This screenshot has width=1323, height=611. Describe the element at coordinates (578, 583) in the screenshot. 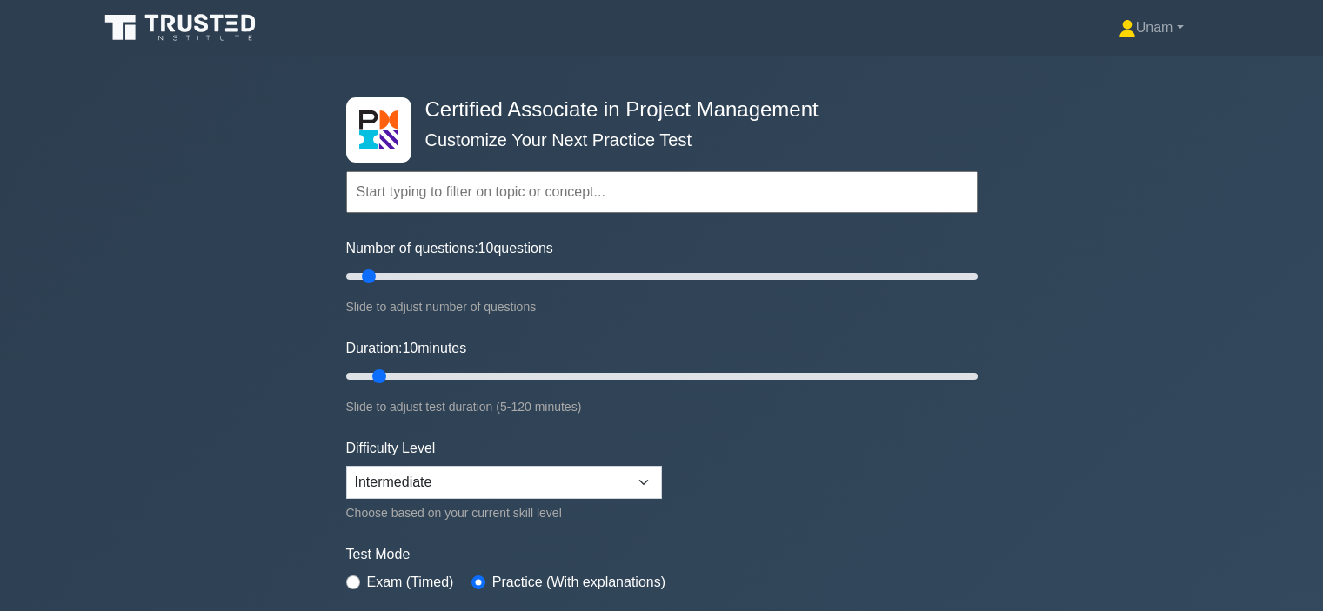

I see `label: Practice (With explanations)` at that location.